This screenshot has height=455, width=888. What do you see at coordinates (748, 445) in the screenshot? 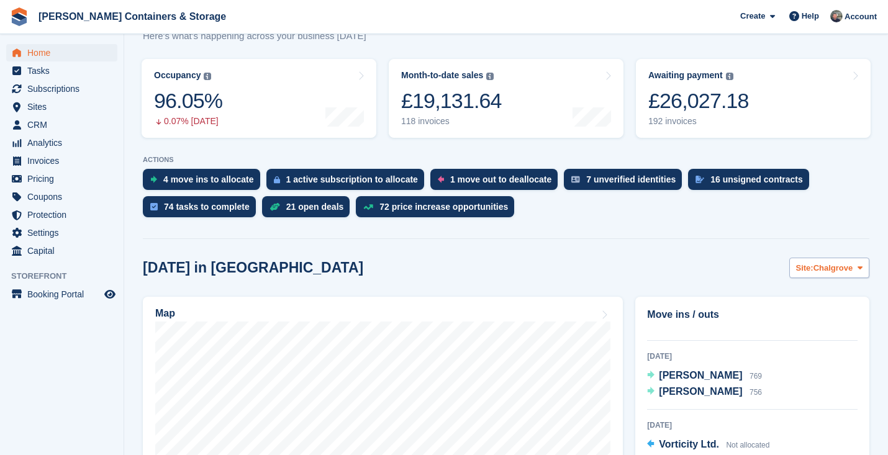
I see `span: Not allocated` at bounding box center [748, 445].